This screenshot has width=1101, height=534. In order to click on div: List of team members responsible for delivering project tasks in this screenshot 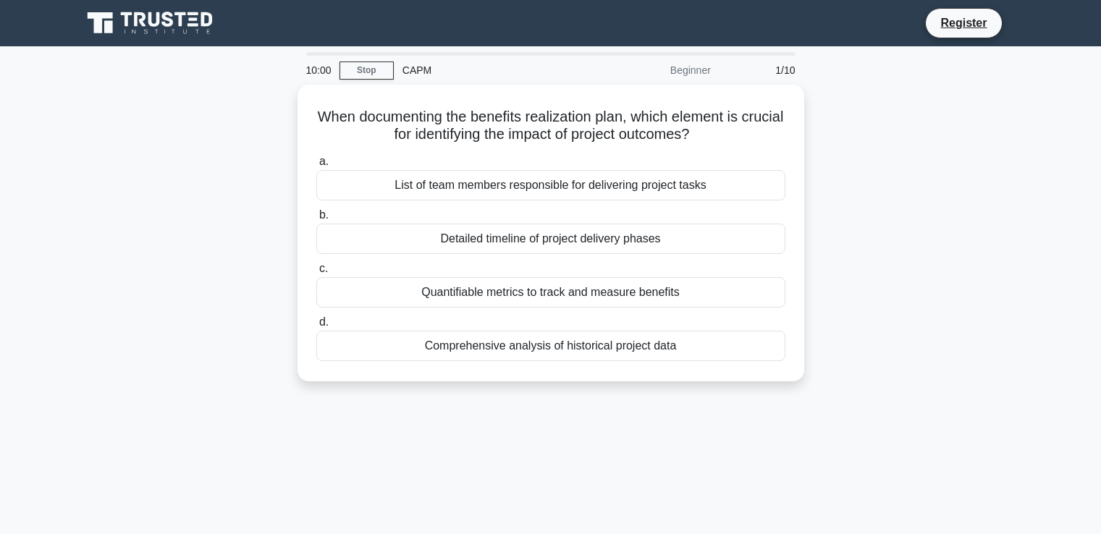, I will do `click(551, 185)`.